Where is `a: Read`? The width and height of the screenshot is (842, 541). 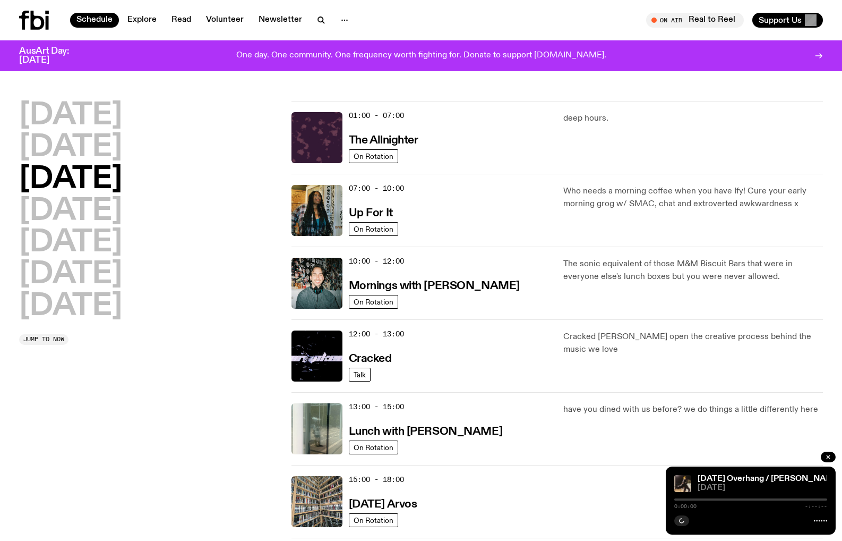 a: Read is located at coordinates (181, 20).